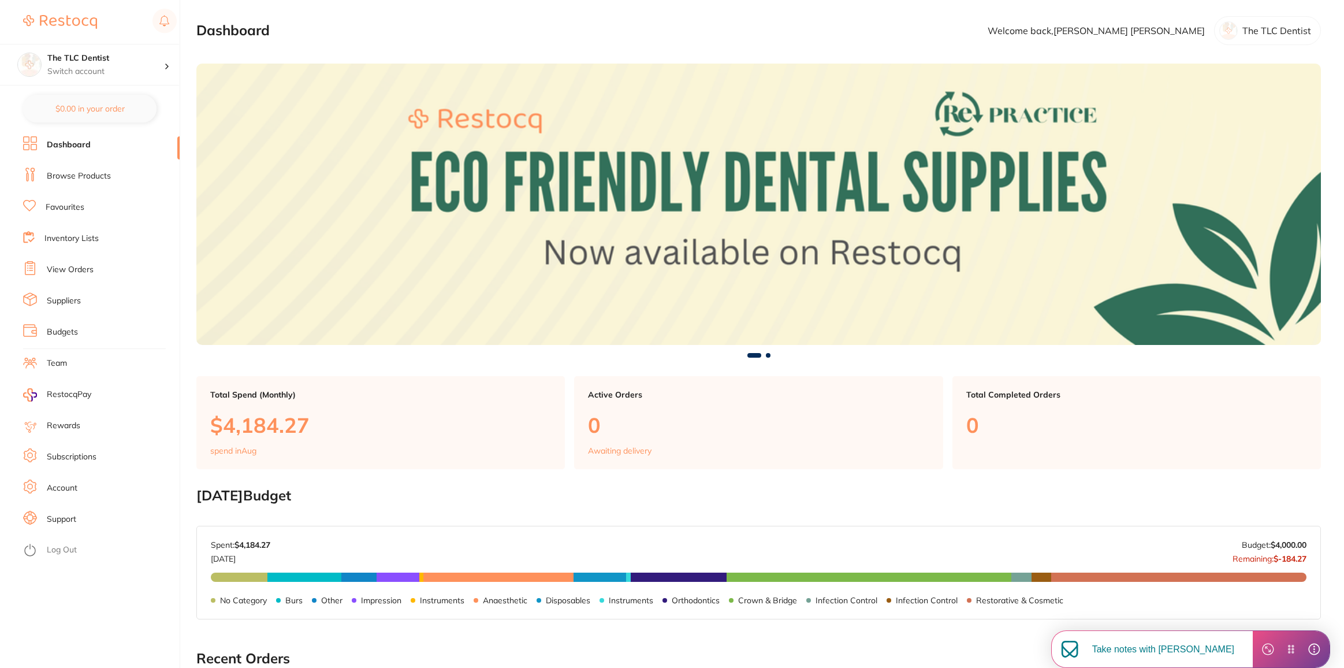 The width and height of the screenshot is (1344, 668). Describe the element at coordinates (758, 395) in the screenshot. I see `p: Active Orders` at that location.